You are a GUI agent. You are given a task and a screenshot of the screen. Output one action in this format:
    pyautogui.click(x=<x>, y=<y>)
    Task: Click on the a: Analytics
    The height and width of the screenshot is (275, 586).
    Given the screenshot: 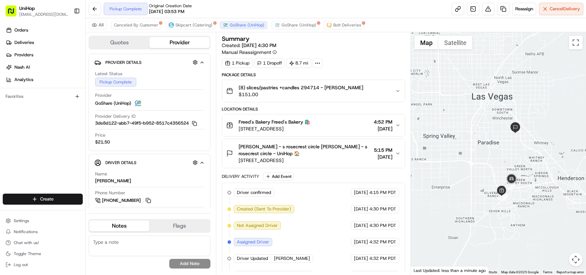 What is the action you would take?
    pyautogui.click(x=44, y=80)
    